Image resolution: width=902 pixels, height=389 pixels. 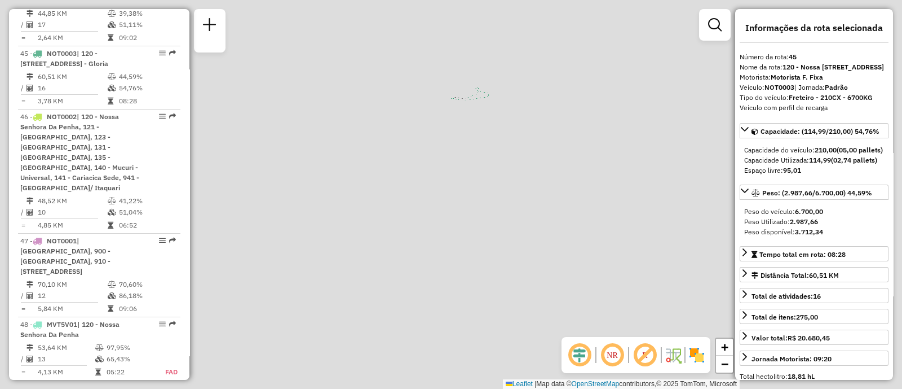 What do you see at coordinates (129, 372) in the screenshot?
I see `td: 05:22` at bounding box center [129, 372].